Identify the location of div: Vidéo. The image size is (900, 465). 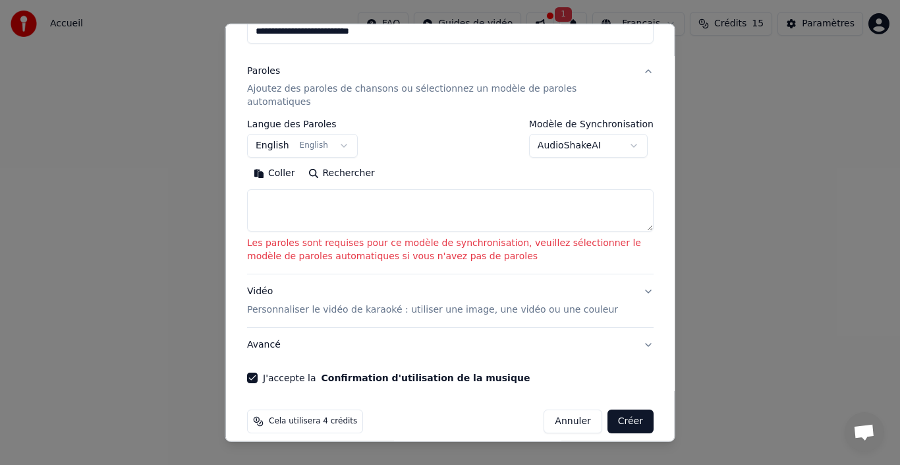
(432, 301).